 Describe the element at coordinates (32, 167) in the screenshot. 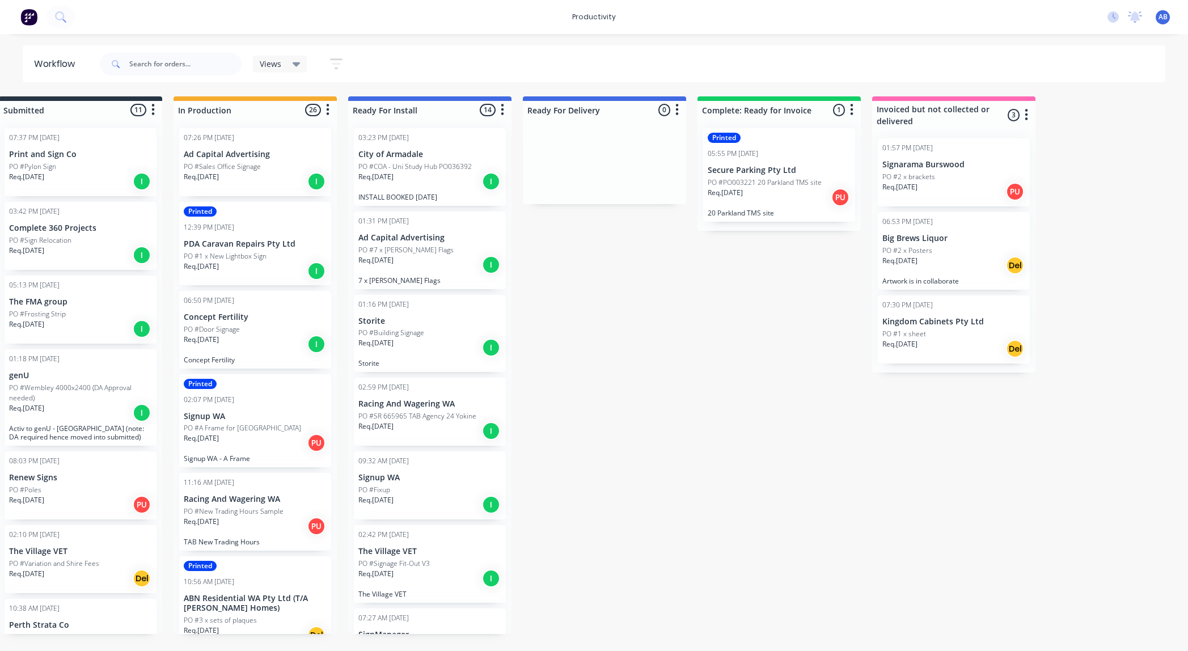

I see `p: PO #Pylon Sign` at that location.